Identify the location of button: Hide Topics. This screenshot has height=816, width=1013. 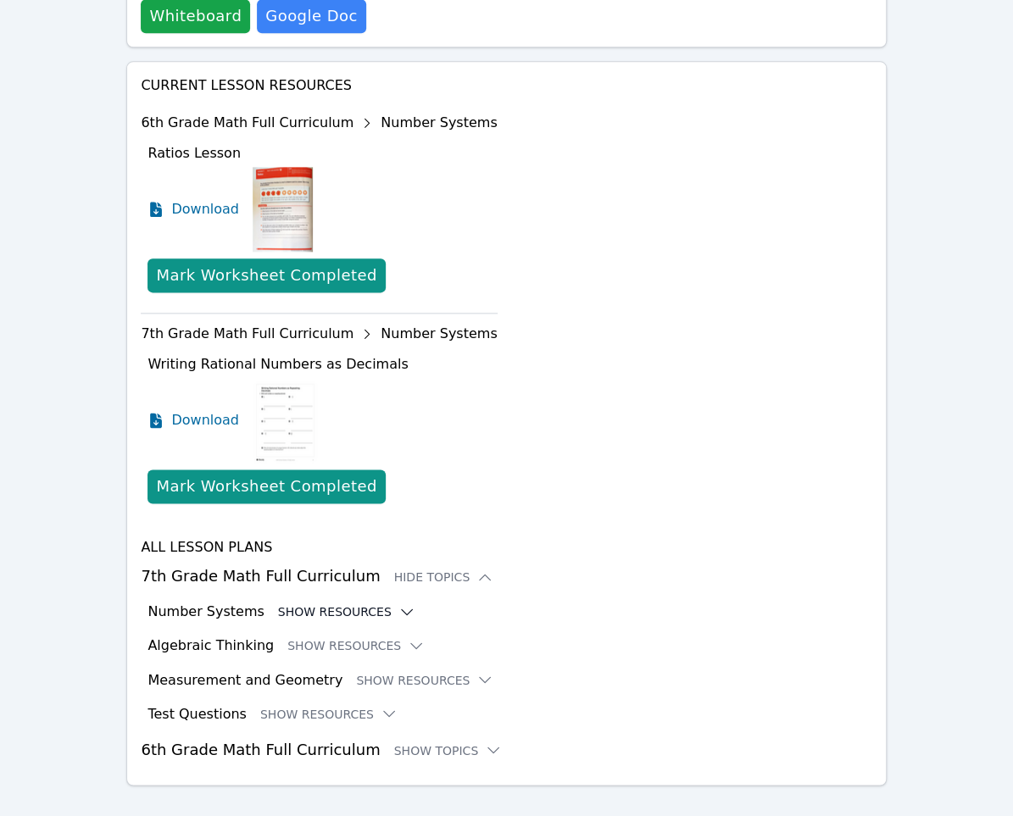
(444, 577).